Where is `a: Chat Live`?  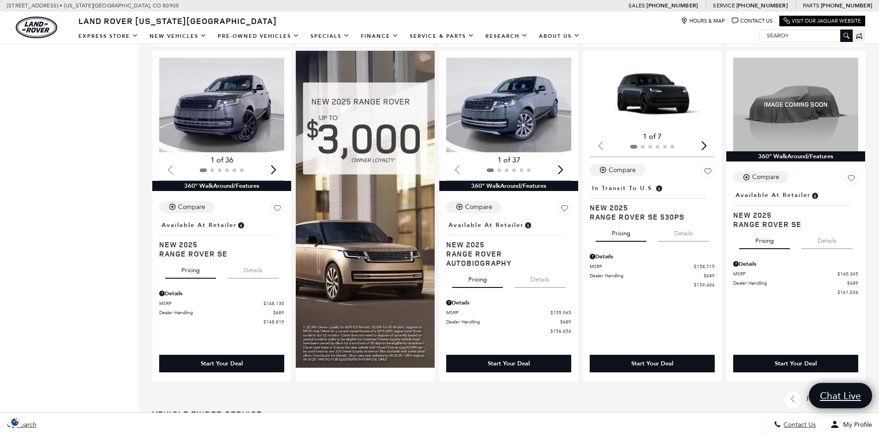
a: Chat Live is located at coordinates (840, 395).